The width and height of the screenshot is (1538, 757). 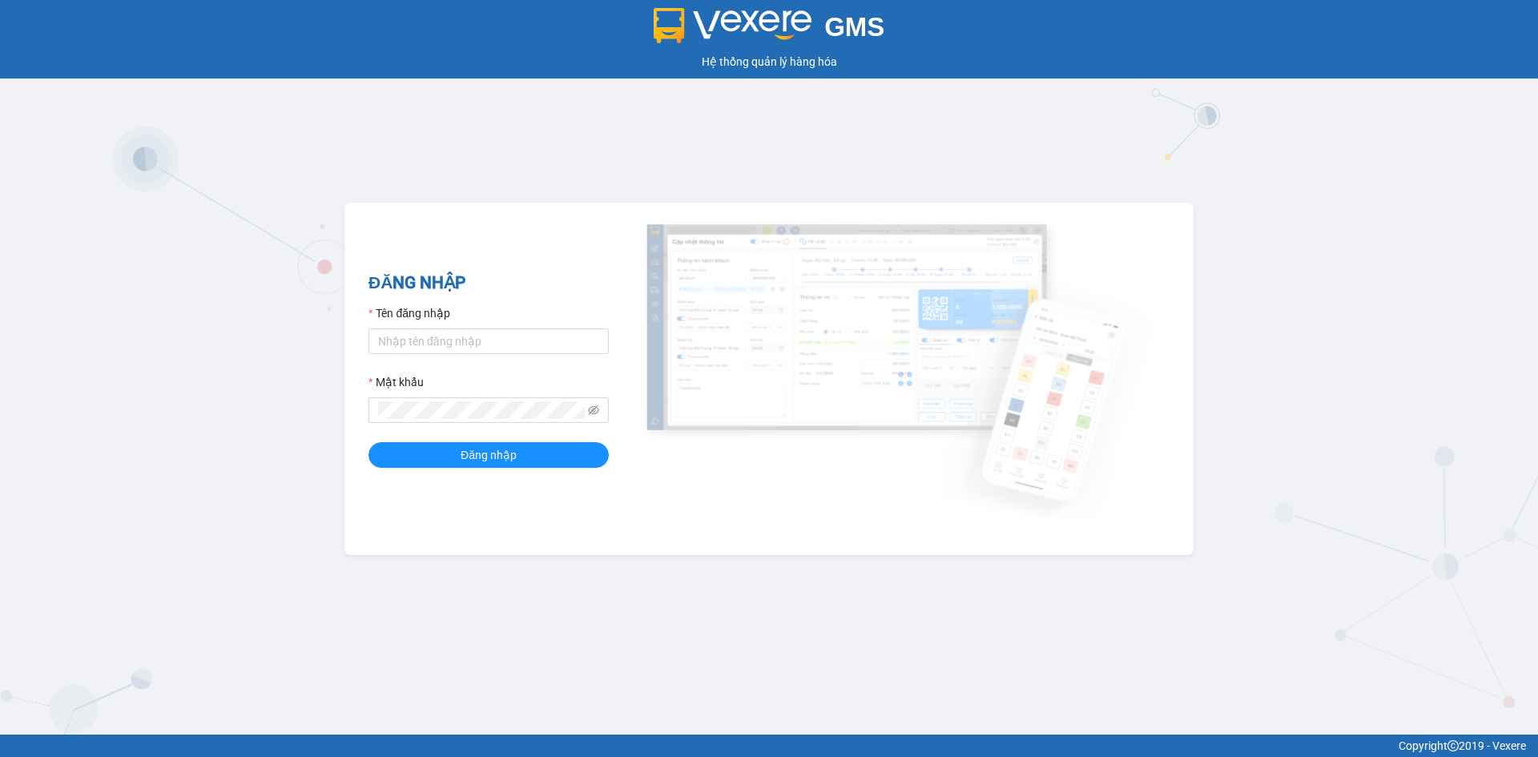 What do you see at coordinates (489, 455) in the screenshot?
I see `button: Đăng nhập` at bounding box center [489, 455].